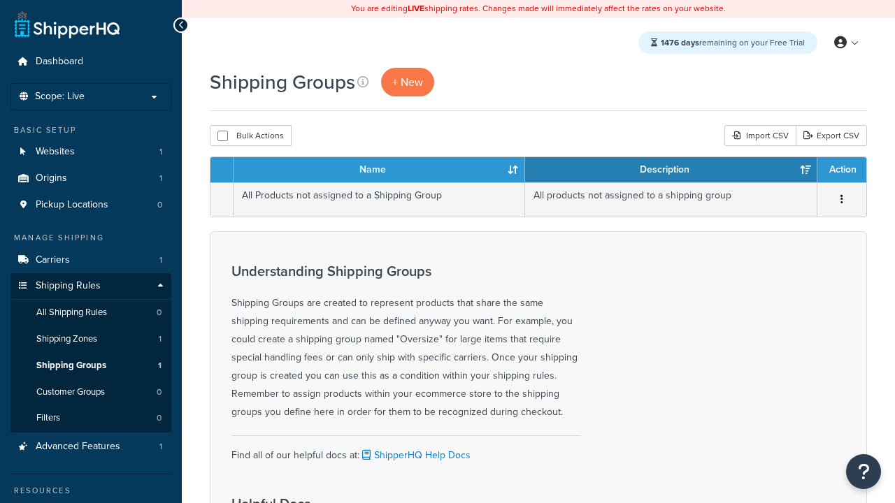 The height and width of the screenshot is (503, 895). Describe the element at coordinates (91, 62) in the screenshot. I see `li: Dashboard` at that location.